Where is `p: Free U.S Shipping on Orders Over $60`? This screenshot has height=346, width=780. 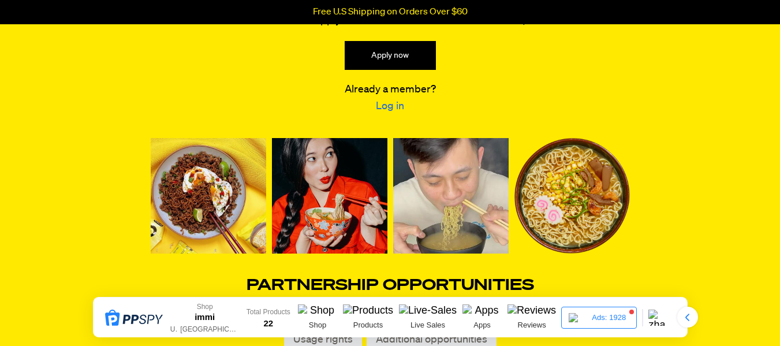
p: Free U.S Shipping on Orders Over $60 is located at coordinates (390, 12).